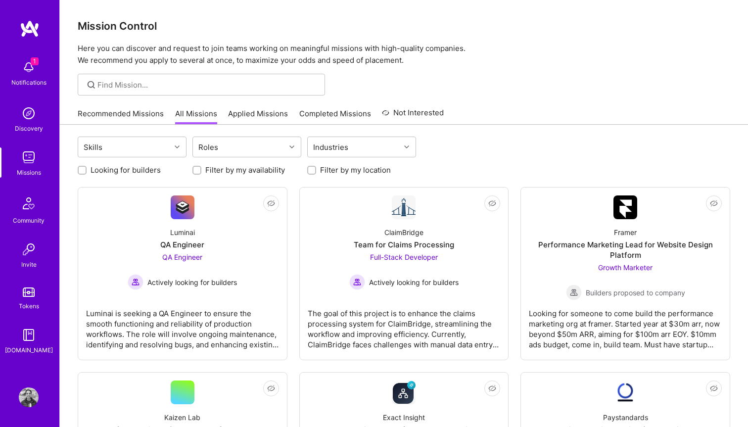  I want to click on div: Performance Marketing Lead for Website Design Platform, so click(625, 250).